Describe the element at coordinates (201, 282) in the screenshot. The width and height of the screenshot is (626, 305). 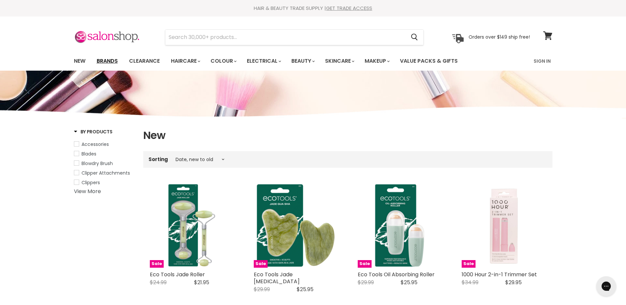
I see `span: $21.95` at that location.